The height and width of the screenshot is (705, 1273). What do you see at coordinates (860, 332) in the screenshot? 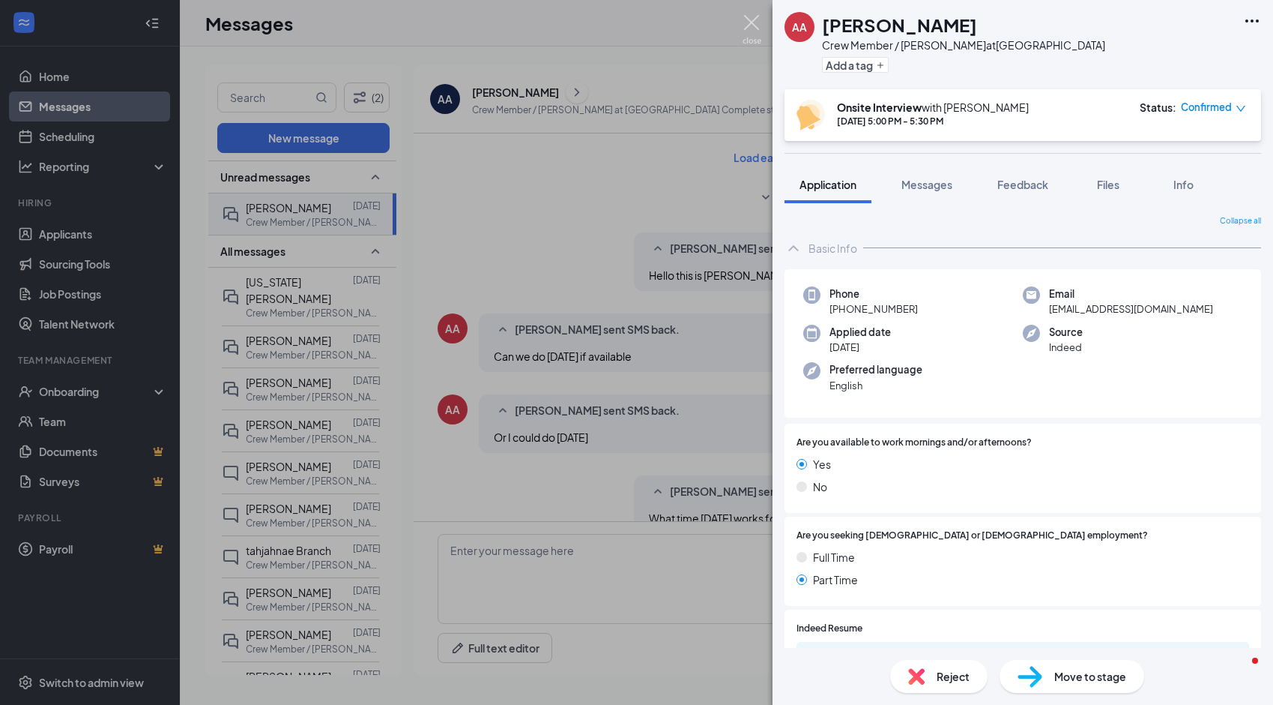
I see `span: Applied date` at bounding box center [860, 332].